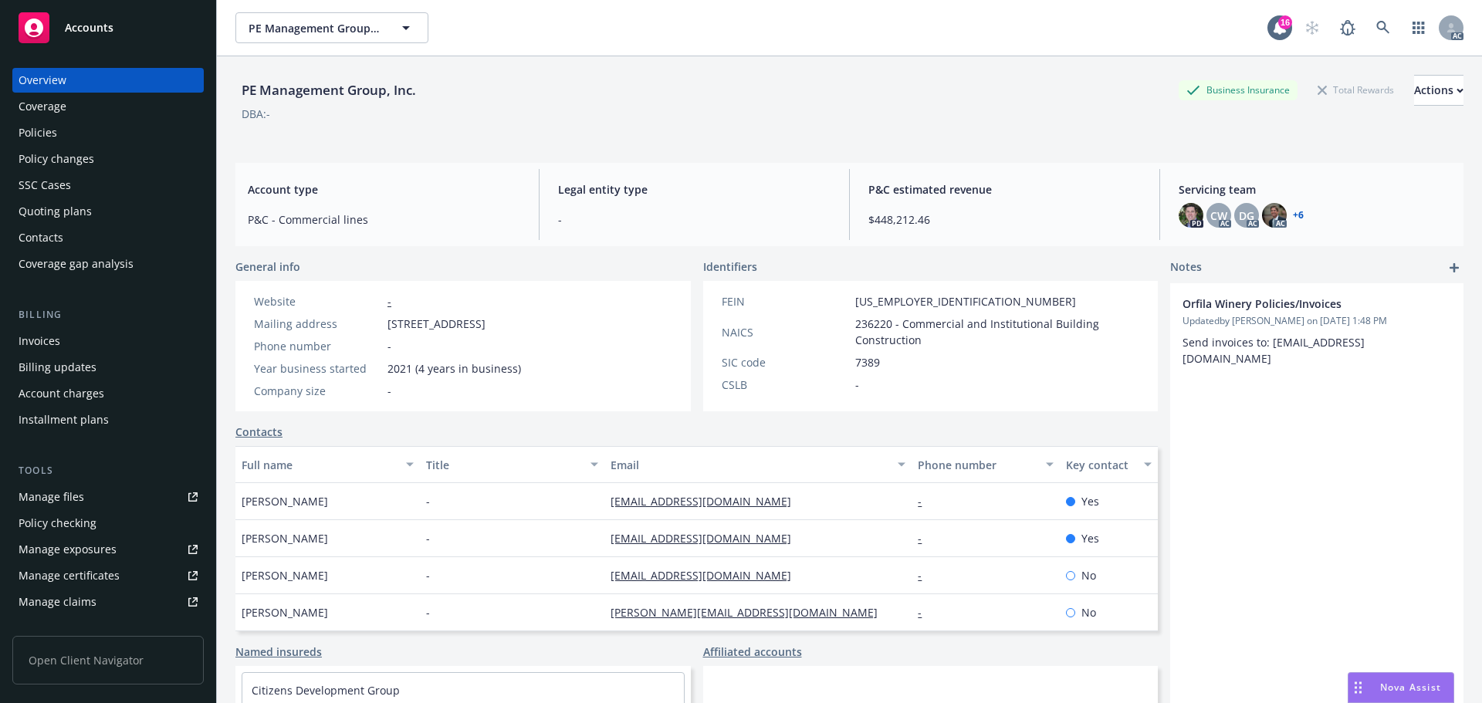  What do you see at coordinates (279, 652) in the screenshot?
I see `a: Named insureds` at bounding box center [279, 652].